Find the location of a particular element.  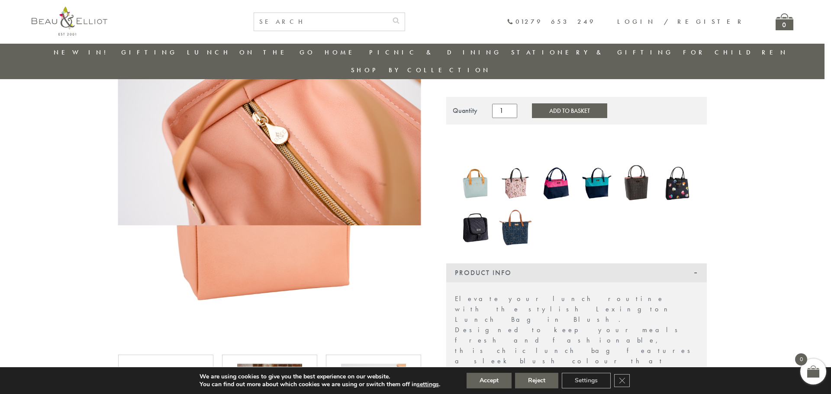

a: New in! is located at coordinates (83, 52).